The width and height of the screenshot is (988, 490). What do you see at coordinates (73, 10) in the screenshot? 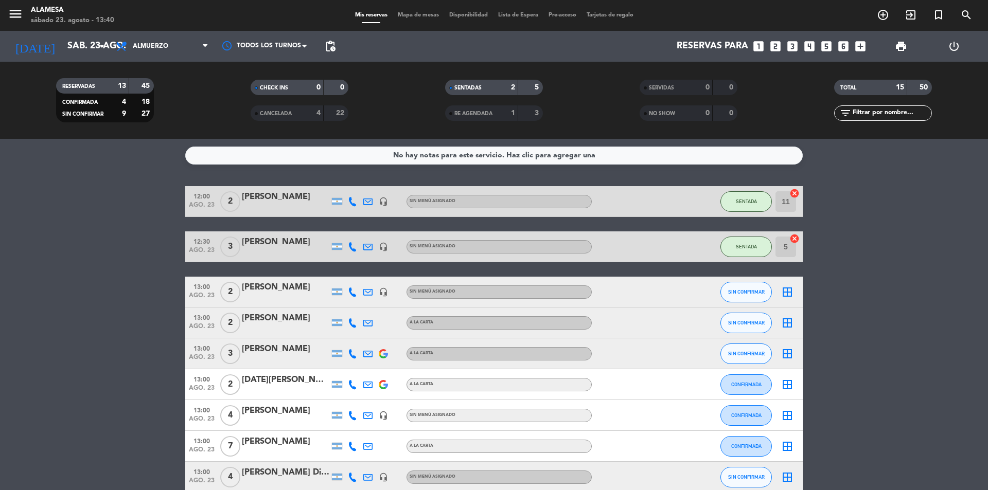
I see `div: Alamesa` at bounding box center [73, 10].